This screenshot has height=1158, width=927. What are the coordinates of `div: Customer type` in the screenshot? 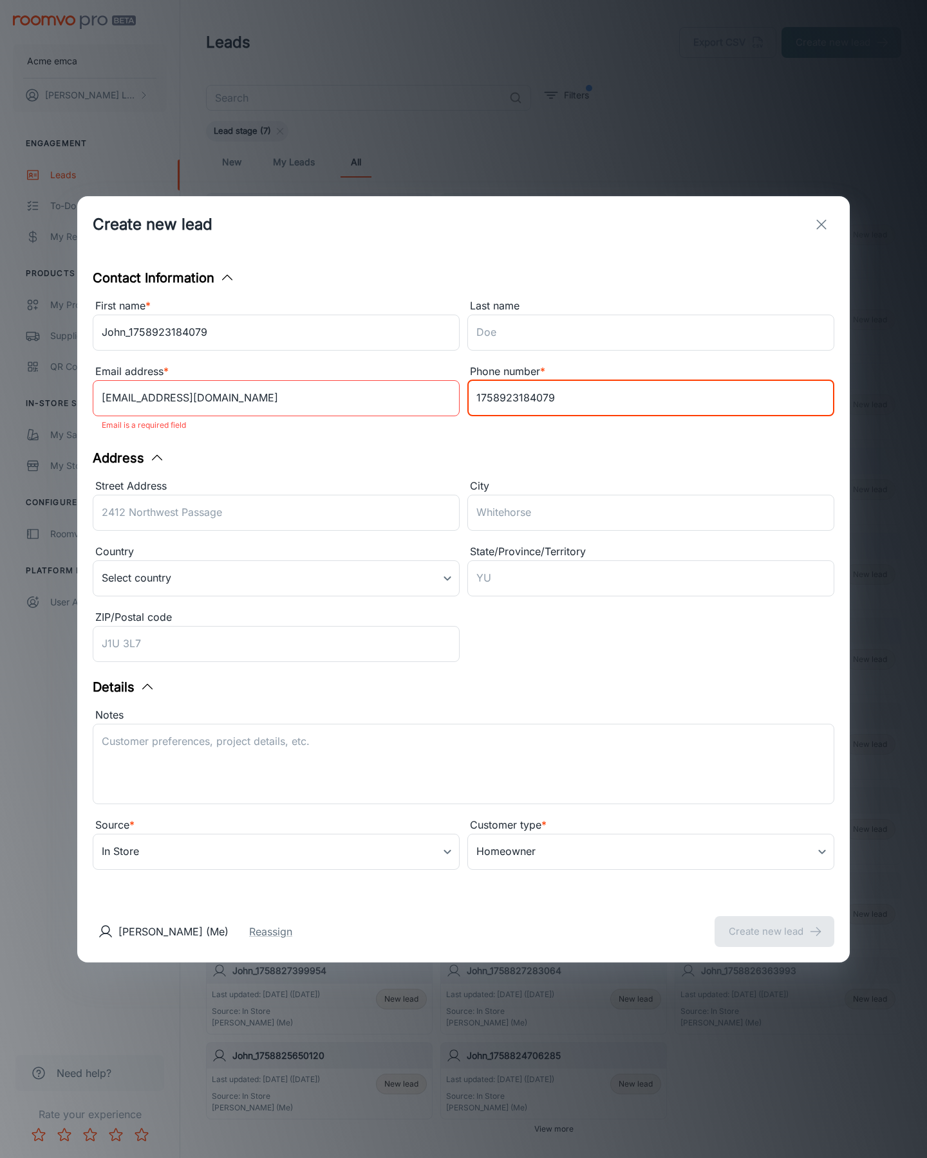 It's located at (651, 826).